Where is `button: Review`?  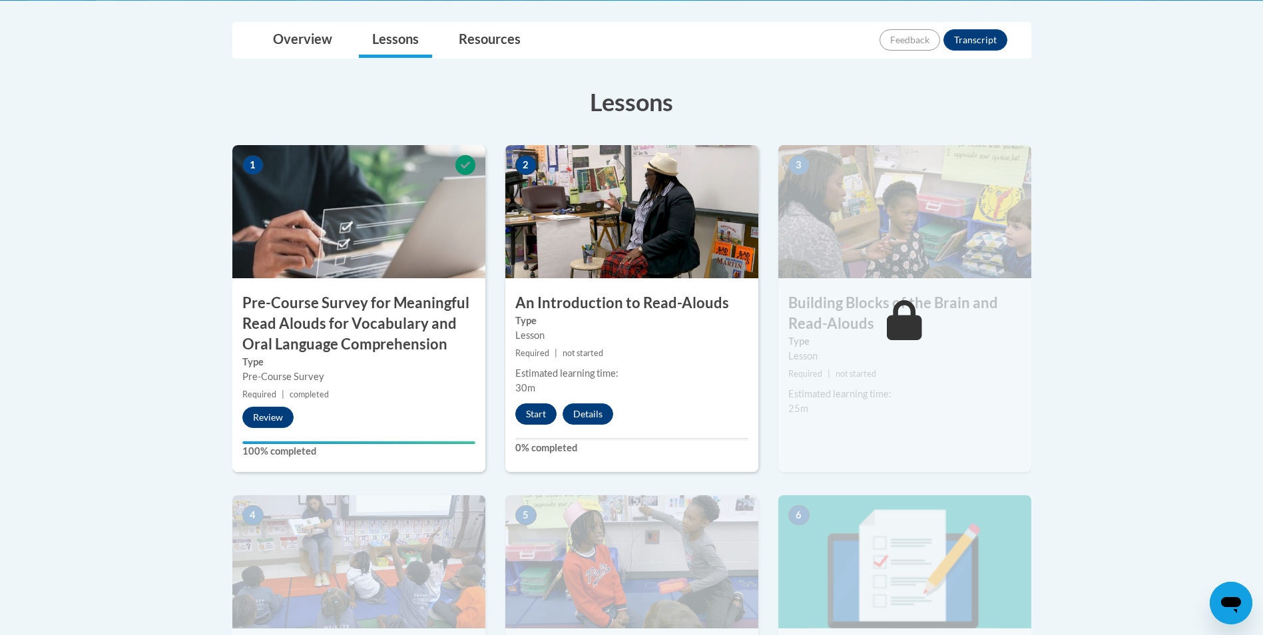 button: Review is located at coordinates (268, 417).